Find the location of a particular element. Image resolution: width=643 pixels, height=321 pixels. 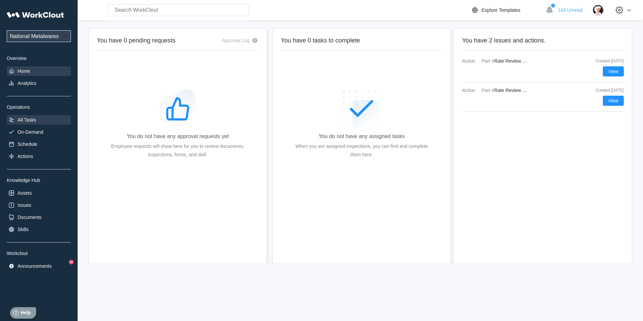

div: Issues is located at coordinates (24, 205).